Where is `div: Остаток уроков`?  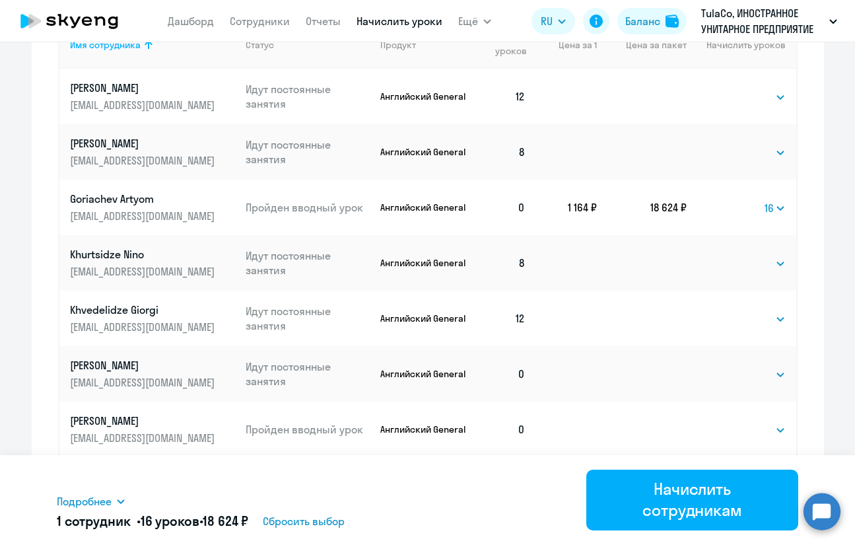
div: Остаток уроков is located at coordinates (509, 45).